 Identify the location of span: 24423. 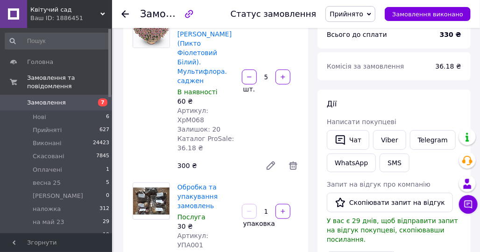
(101, 143).